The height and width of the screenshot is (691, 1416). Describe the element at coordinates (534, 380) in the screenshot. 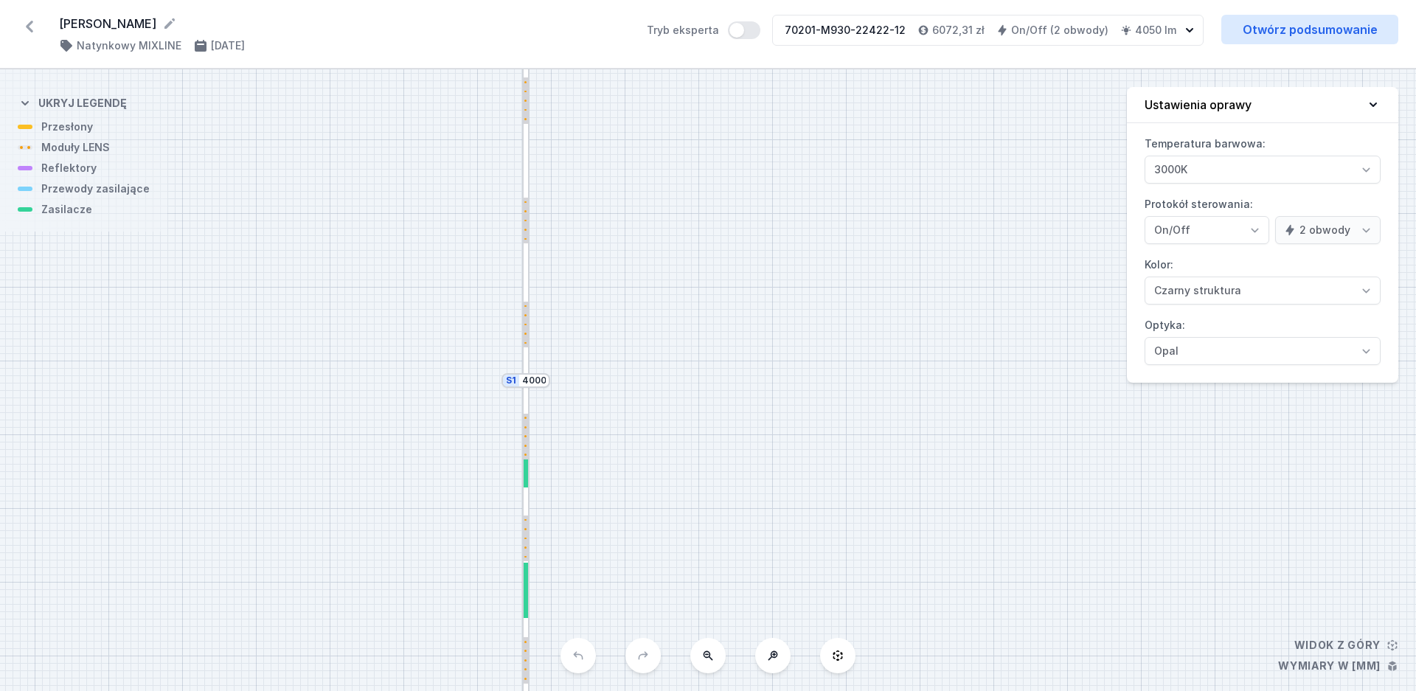

I see `input: Wymiar [mm]` at that location.